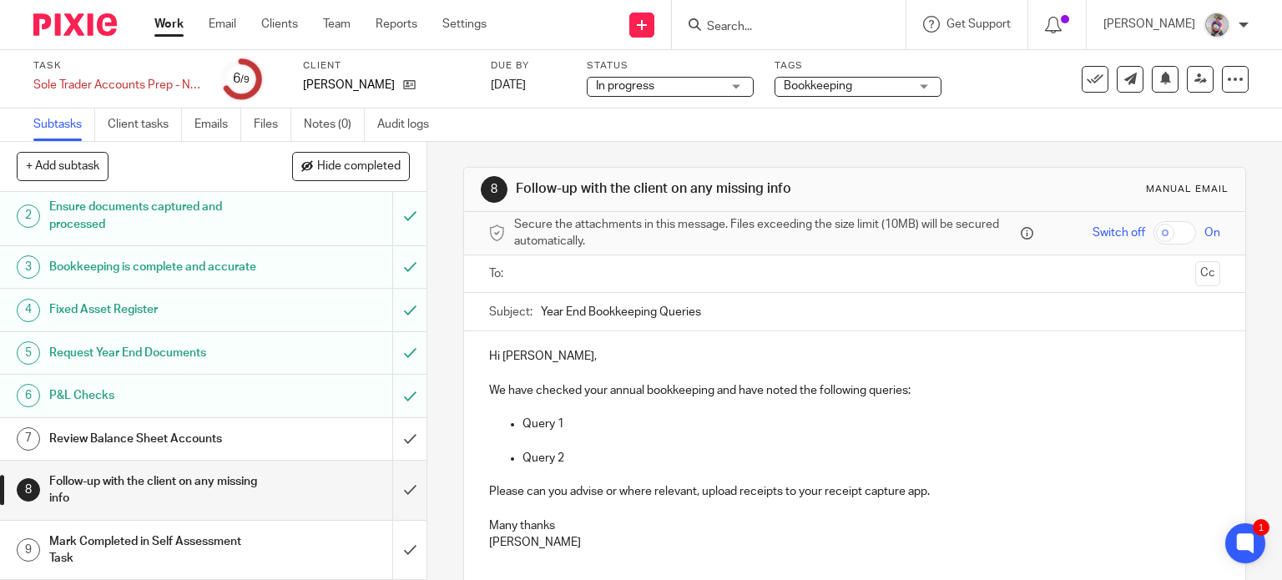 Image resolution: width=1282 pixels, height=580 pixels. I want to click on h1: Bookkeeping is complete and accurate, so click(158, 267).